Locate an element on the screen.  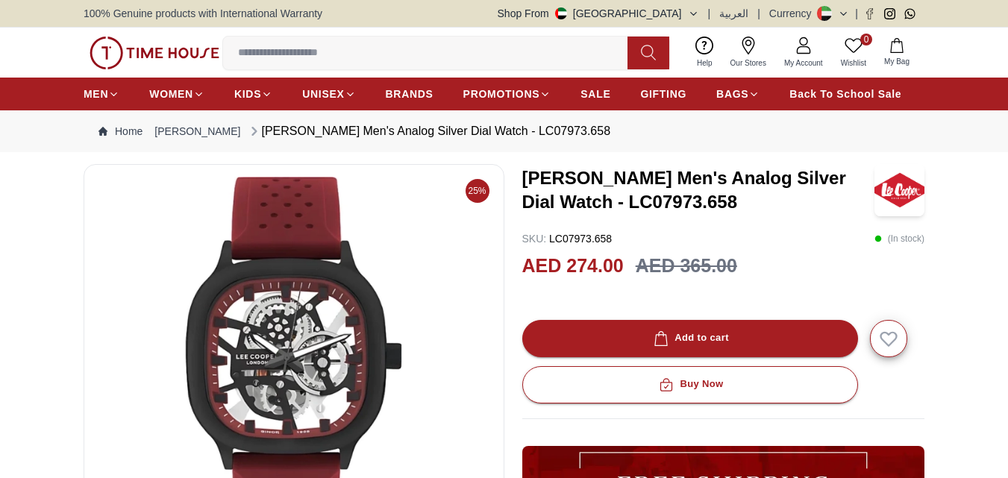
span: SALE is located at coordinates (595, 94).